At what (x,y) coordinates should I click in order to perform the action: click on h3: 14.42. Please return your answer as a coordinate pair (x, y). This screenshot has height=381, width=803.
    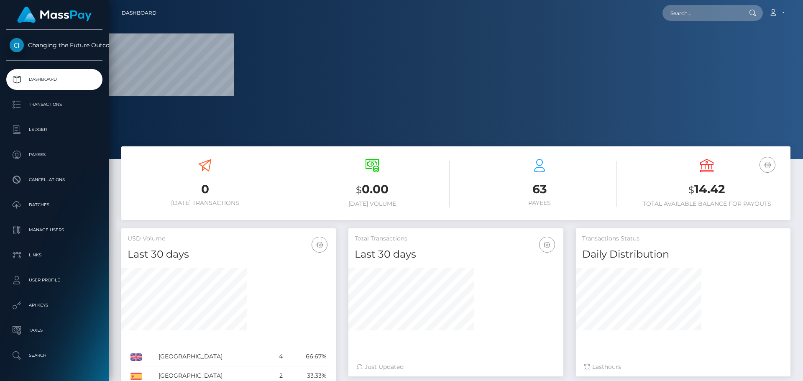
    Looking at the image, I should click on (707, 189).